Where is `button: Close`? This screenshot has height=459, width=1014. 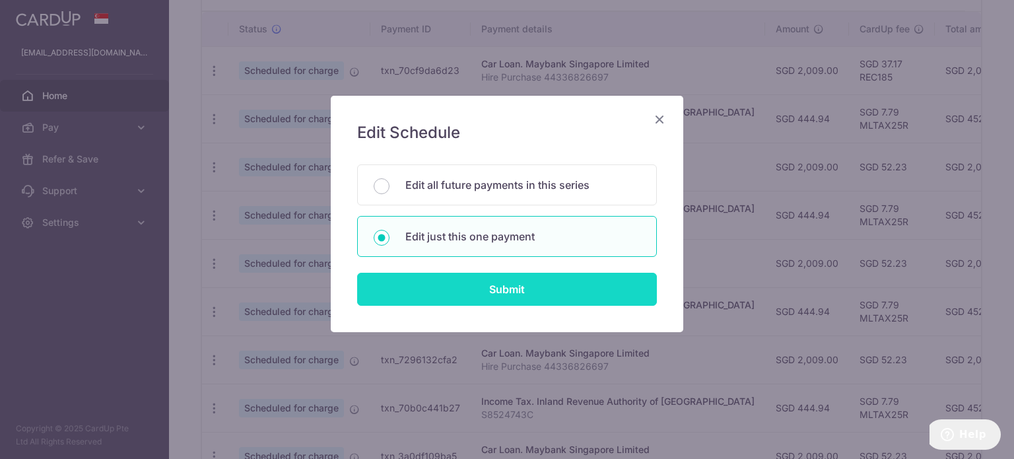 button: Close is located at coordinates (659, 119).